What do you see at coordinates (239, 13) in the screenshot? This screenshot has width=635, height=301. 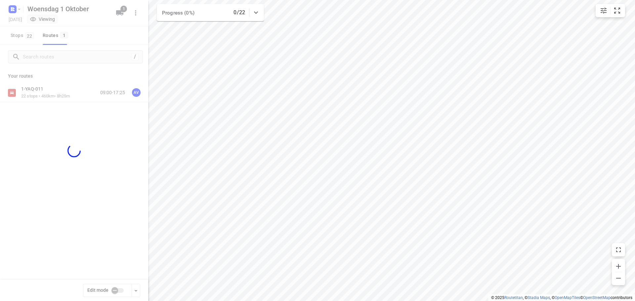 I see `p: 0/22` at bounding box center [239, 13].